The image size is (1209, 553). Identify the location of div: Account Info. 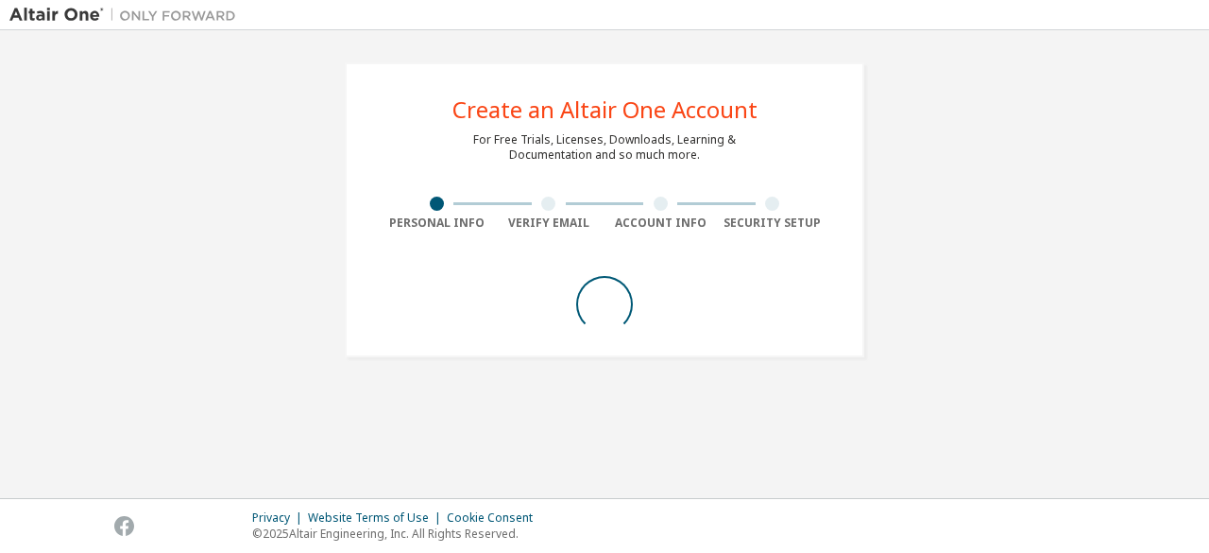
(660, 223).